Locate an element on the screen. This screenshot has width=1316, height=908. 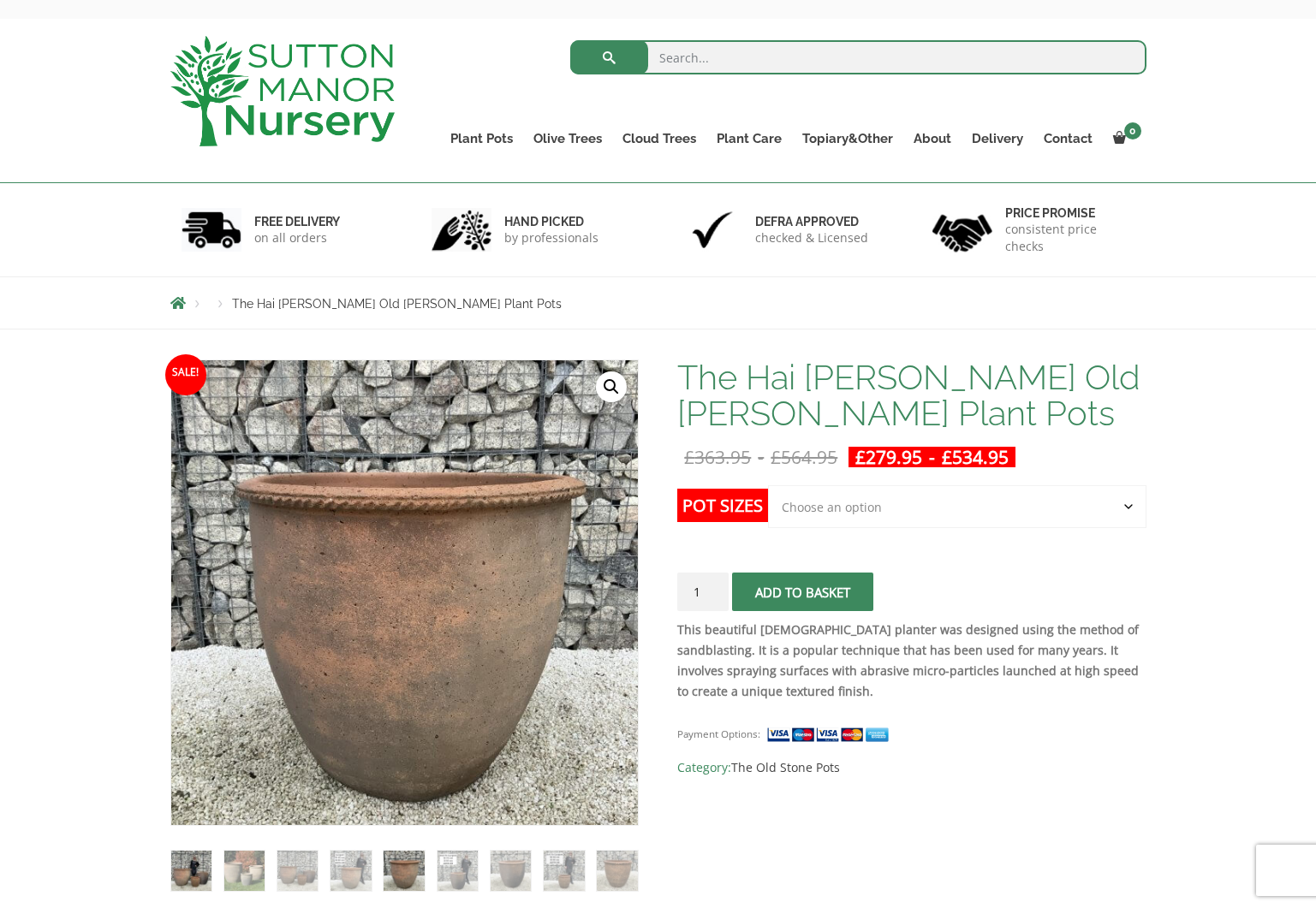
bdi: 534.95 is located at coordinates (975, 457).